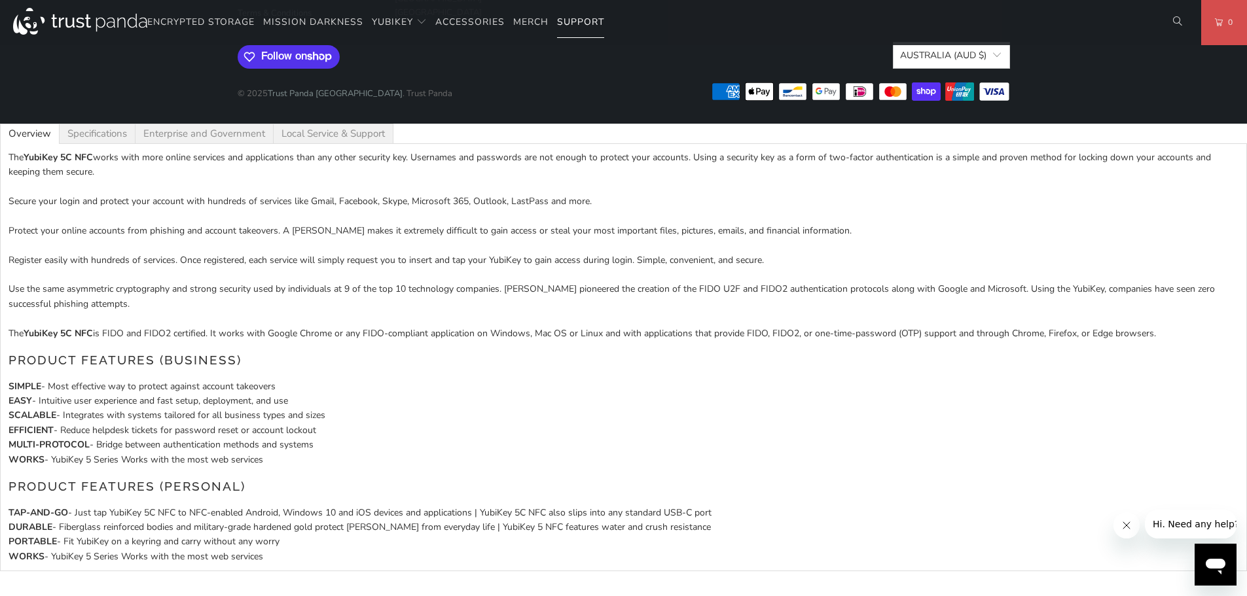  Describe the element at coordinates (80, 21) in the screenshot. I see `img: Trust Panda Australia` at that location.